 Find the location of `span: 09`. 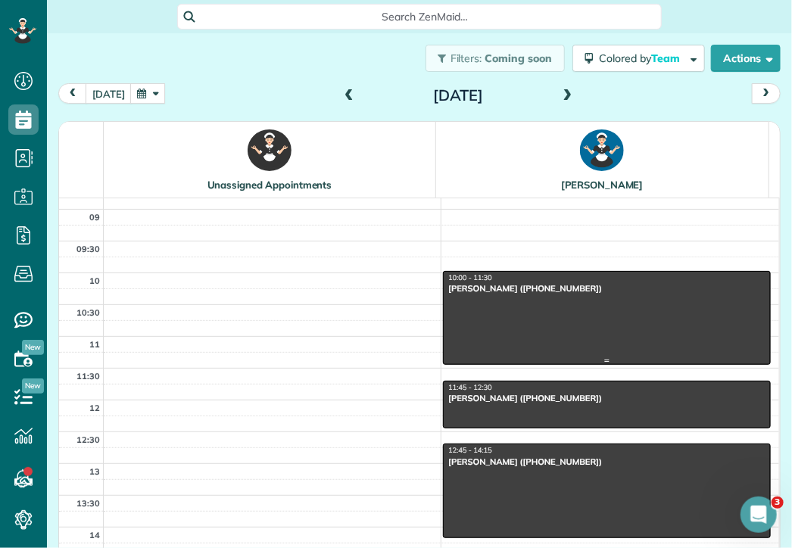

span: 09 is located at coordinates (95, 217).